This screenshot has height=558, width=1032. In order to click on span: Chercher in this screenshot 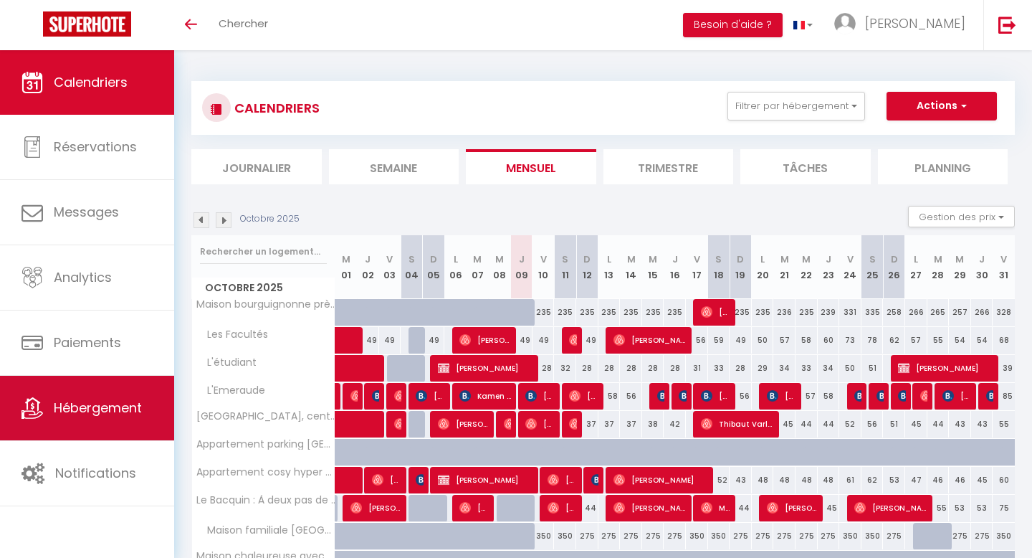, I will do `click(243, 23)`.